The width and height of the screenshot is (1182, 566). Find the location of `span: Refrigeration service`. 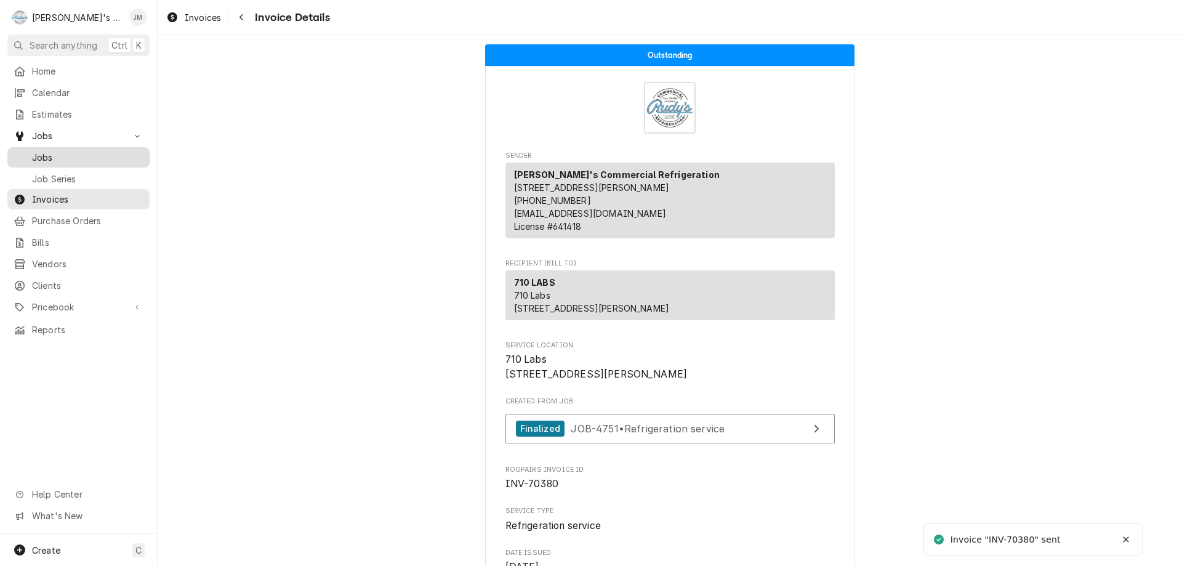

span: Refrigeration service is located at coordinates (553, 525).